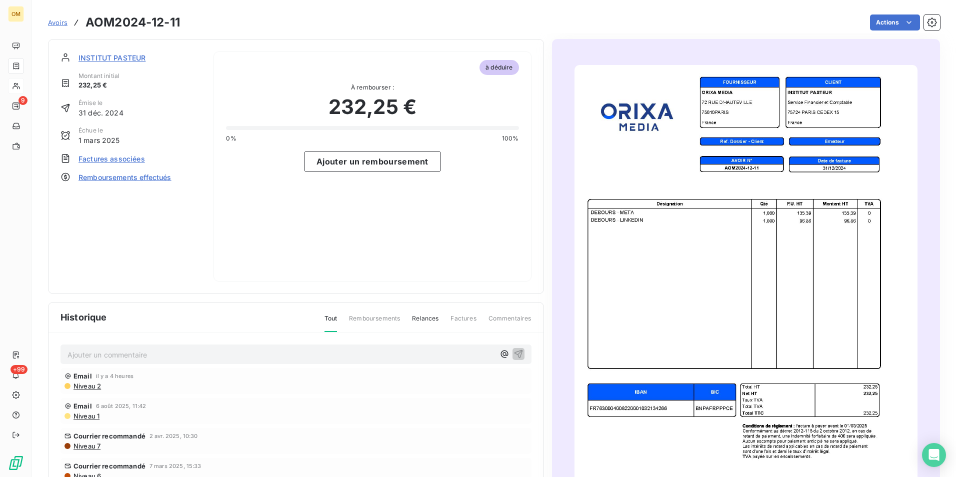 This screenshot has width=956, height=477. I want to click on span: 31 déc. 2024, so click(101, 112).